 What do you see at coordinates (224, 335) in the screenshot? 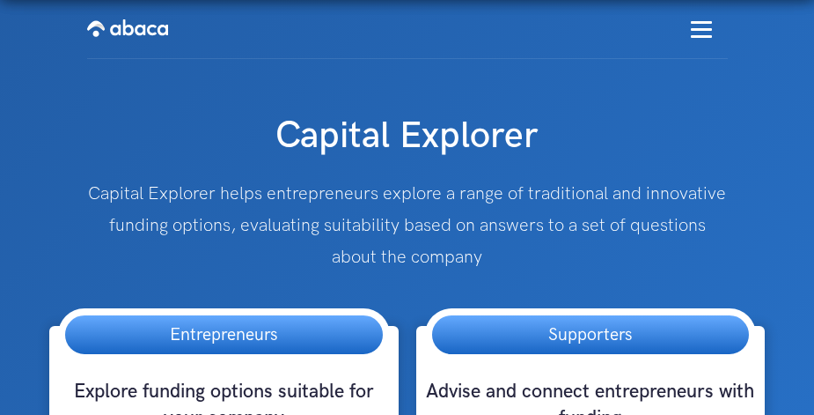
I see `h3: Entrepreneurs` at bounding box center [224, 335].